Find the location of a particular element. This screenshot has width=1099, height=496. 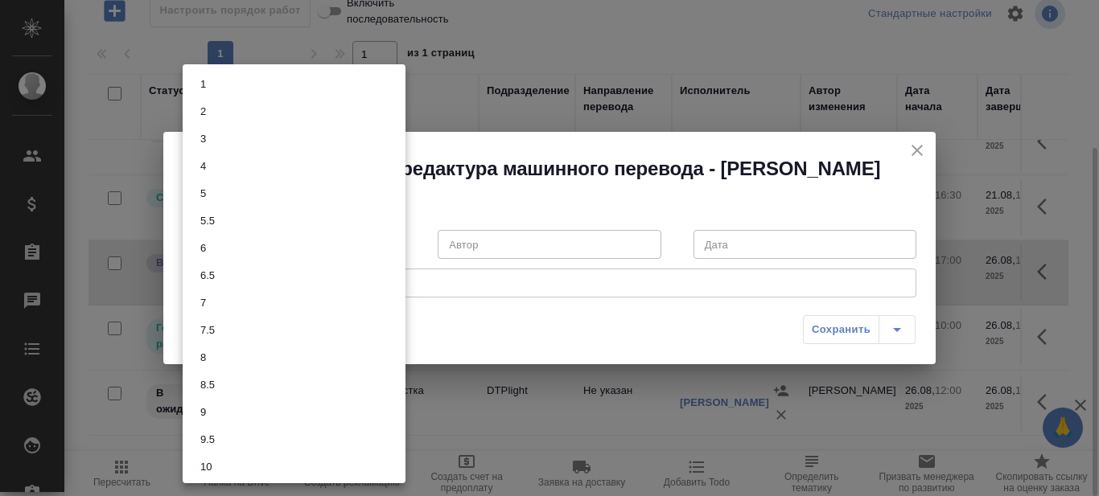

button: 10 is located at coordinates (206, 467).